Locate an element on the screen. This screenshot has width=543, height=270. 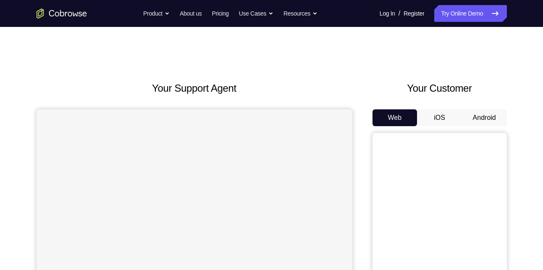
a: Pricing is located at coordinates (220, 13).